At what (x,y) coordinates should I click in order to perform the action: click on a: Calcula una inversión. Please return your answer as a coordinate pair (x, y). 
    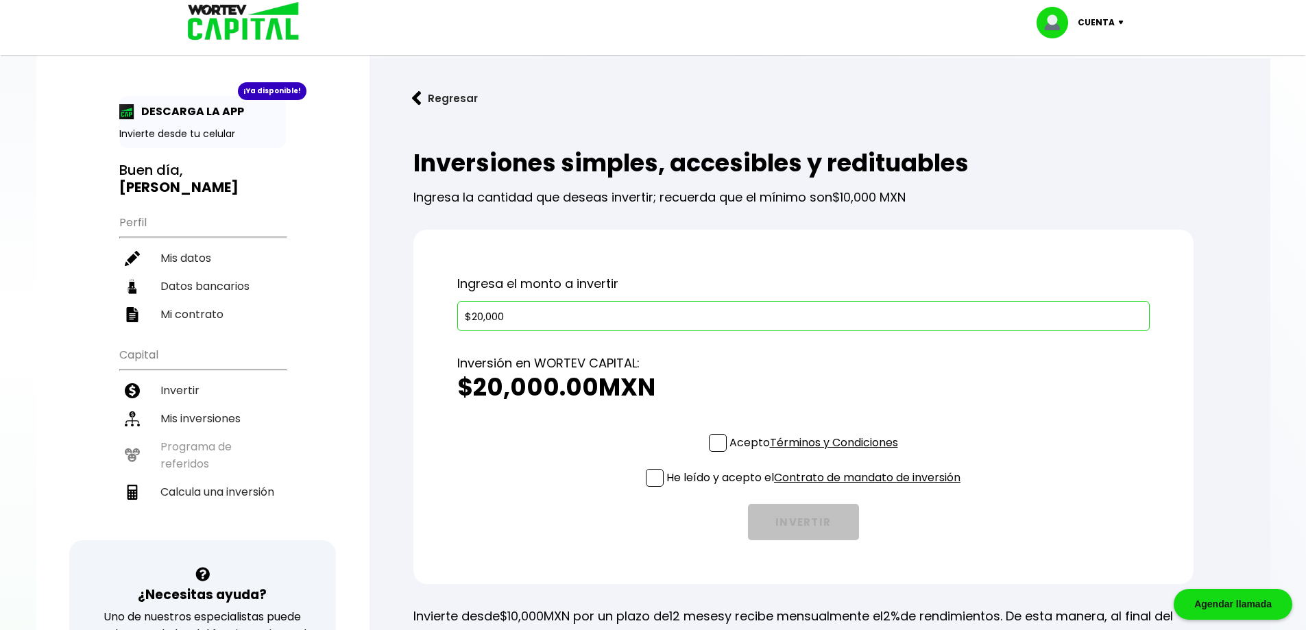
    Looking at the image, I should click on (202, 492).